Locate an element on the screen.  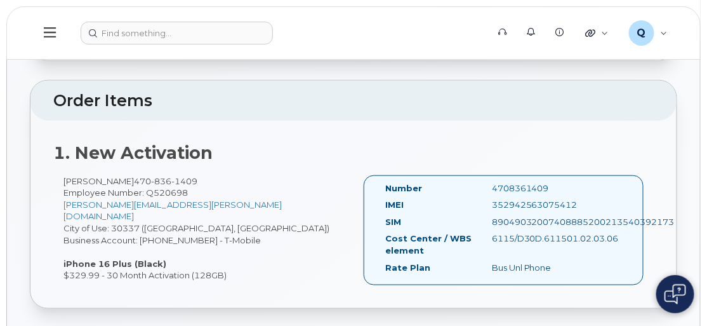
div: 352942563075412 is located at coordinates (557, 204).